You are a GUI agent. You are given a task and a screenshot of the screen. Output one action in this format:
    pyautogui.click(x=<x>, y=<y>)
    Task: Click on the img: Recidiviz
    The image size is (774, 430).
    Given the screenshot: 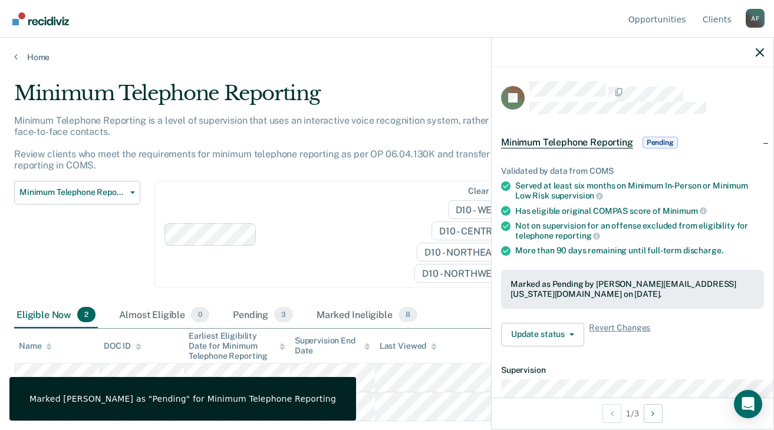 What is the action you would take?
    pyautogui.click(x=41, y=19)
    